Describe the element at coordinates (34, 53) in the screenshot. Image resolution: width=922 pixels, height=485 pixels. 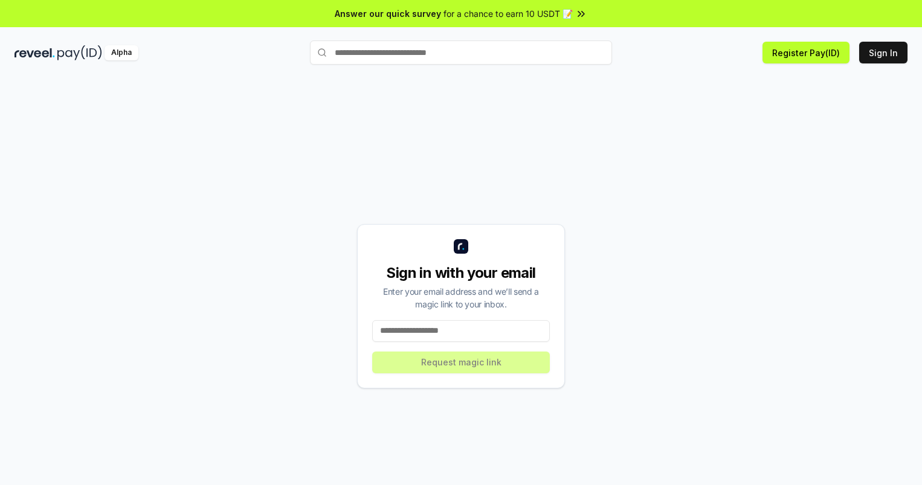
I see `img: reveel_dark` at that location.